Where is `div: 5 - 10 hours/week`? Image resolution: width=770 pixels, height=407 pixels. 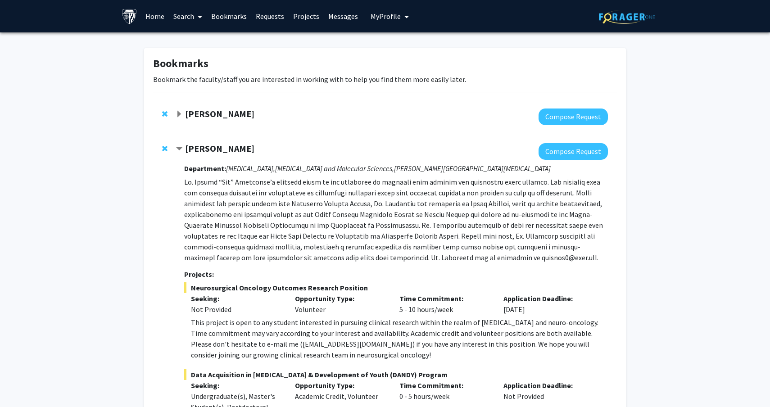 div: 5 - 10 hours/week is located at coordinates (445, 304).